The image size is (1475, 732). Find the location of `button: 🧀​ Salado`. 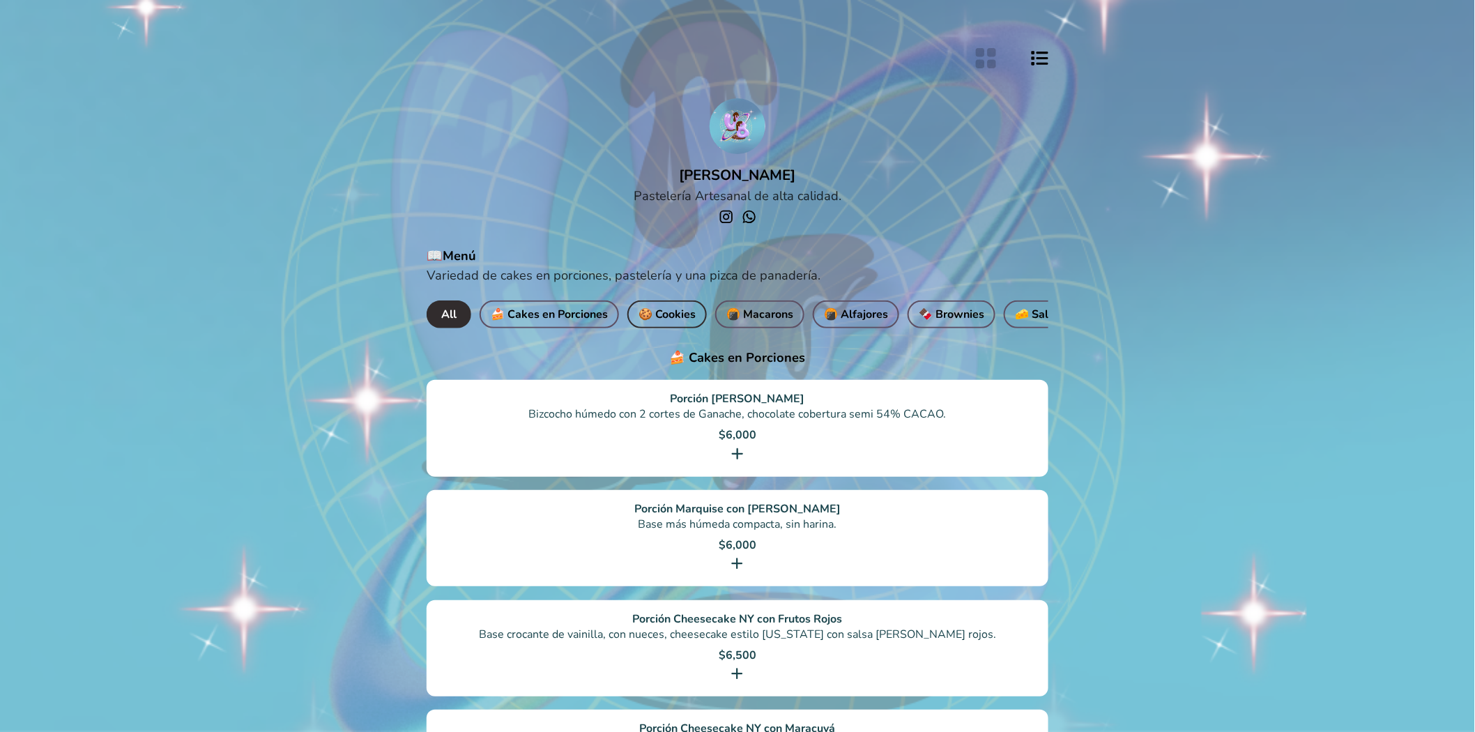

button: 🧀​ Salado is located at coordinates (1041, 314).